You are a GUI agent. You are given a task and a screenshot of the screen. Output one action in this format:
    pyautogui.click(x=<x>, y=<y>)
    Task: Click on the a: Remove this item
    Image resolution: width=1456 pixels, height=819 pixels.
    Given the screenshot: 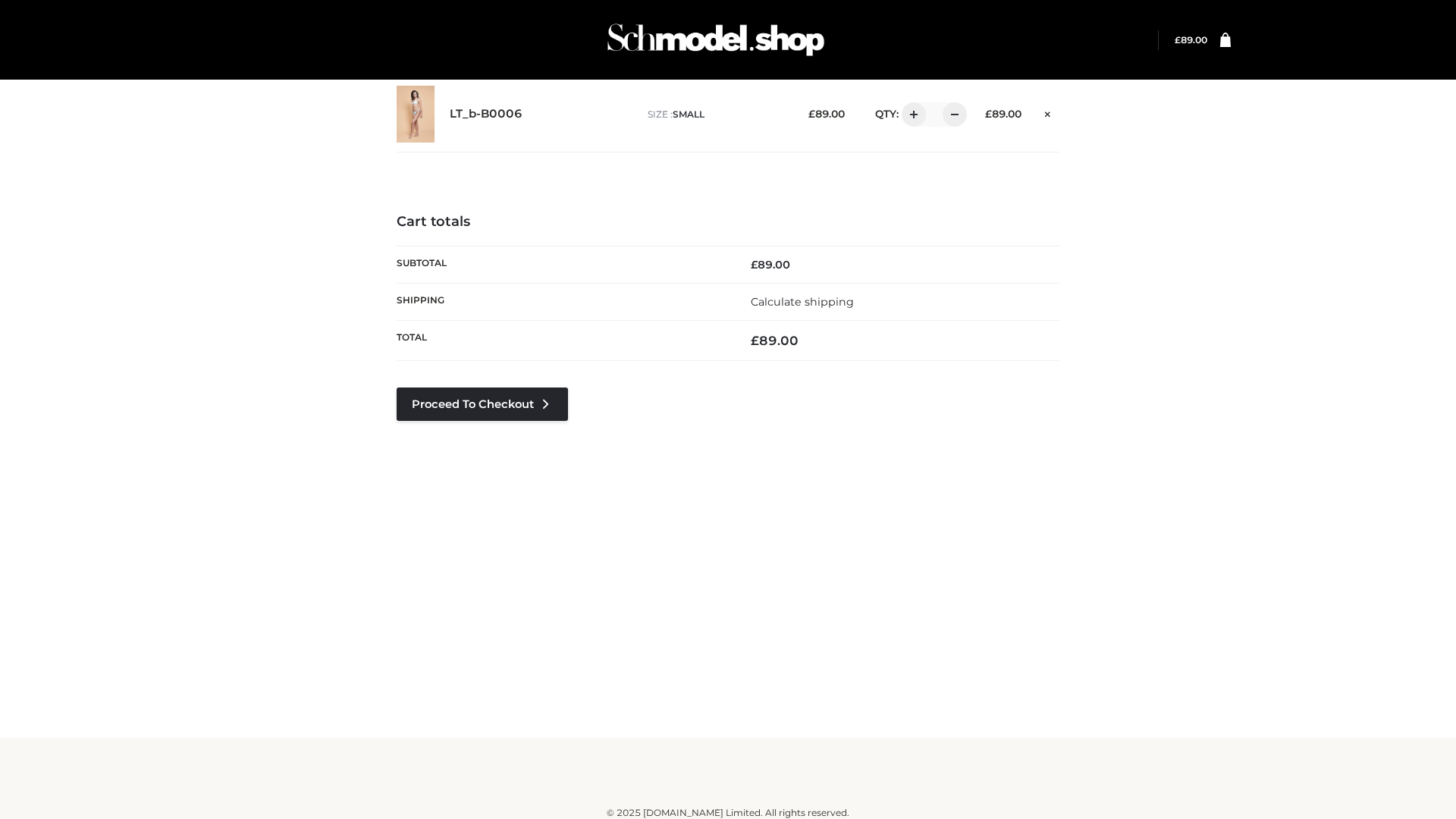 What is the action you would take?
    pyautogui.click(x=1048, y=112)
    